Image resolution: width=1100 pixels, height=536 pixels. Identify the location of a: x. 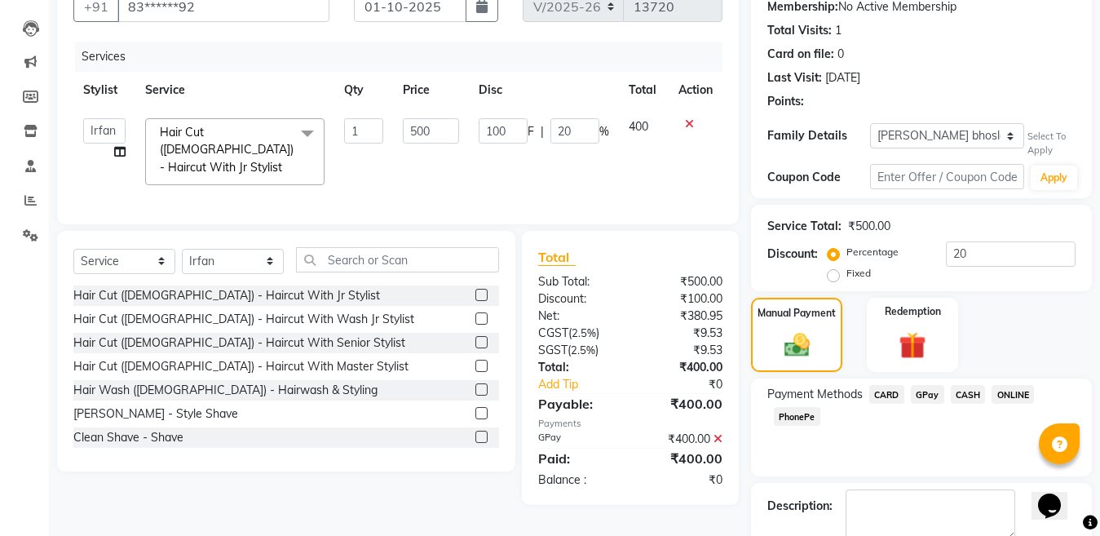
(285, 167).